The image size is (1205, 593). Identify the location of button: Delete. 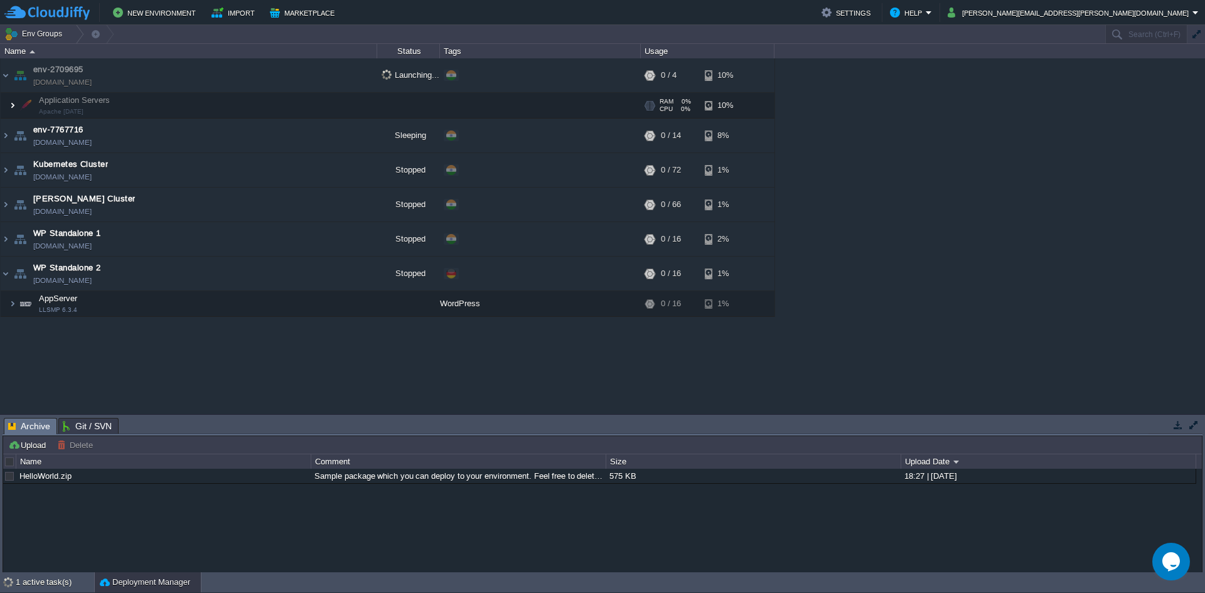
(77, 445).